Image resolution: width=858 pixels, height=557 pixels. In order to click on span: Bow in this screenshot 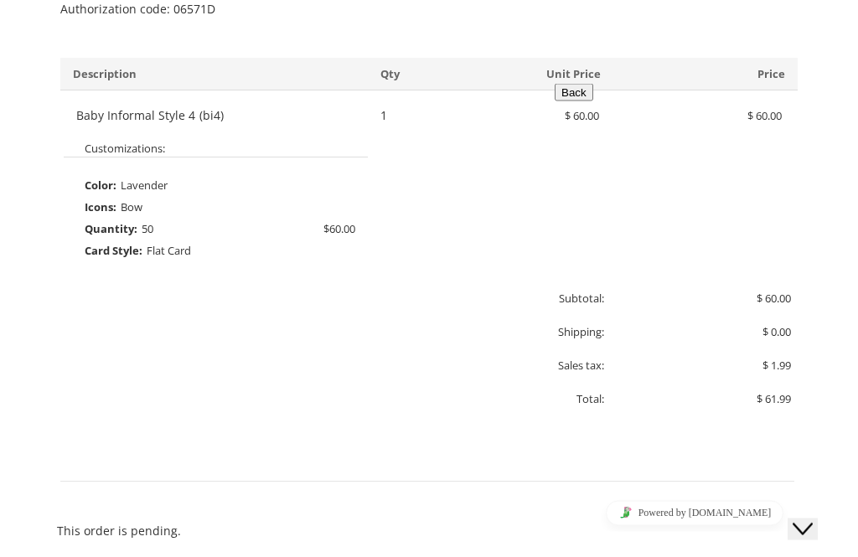, I will do `click(132, 208)`.